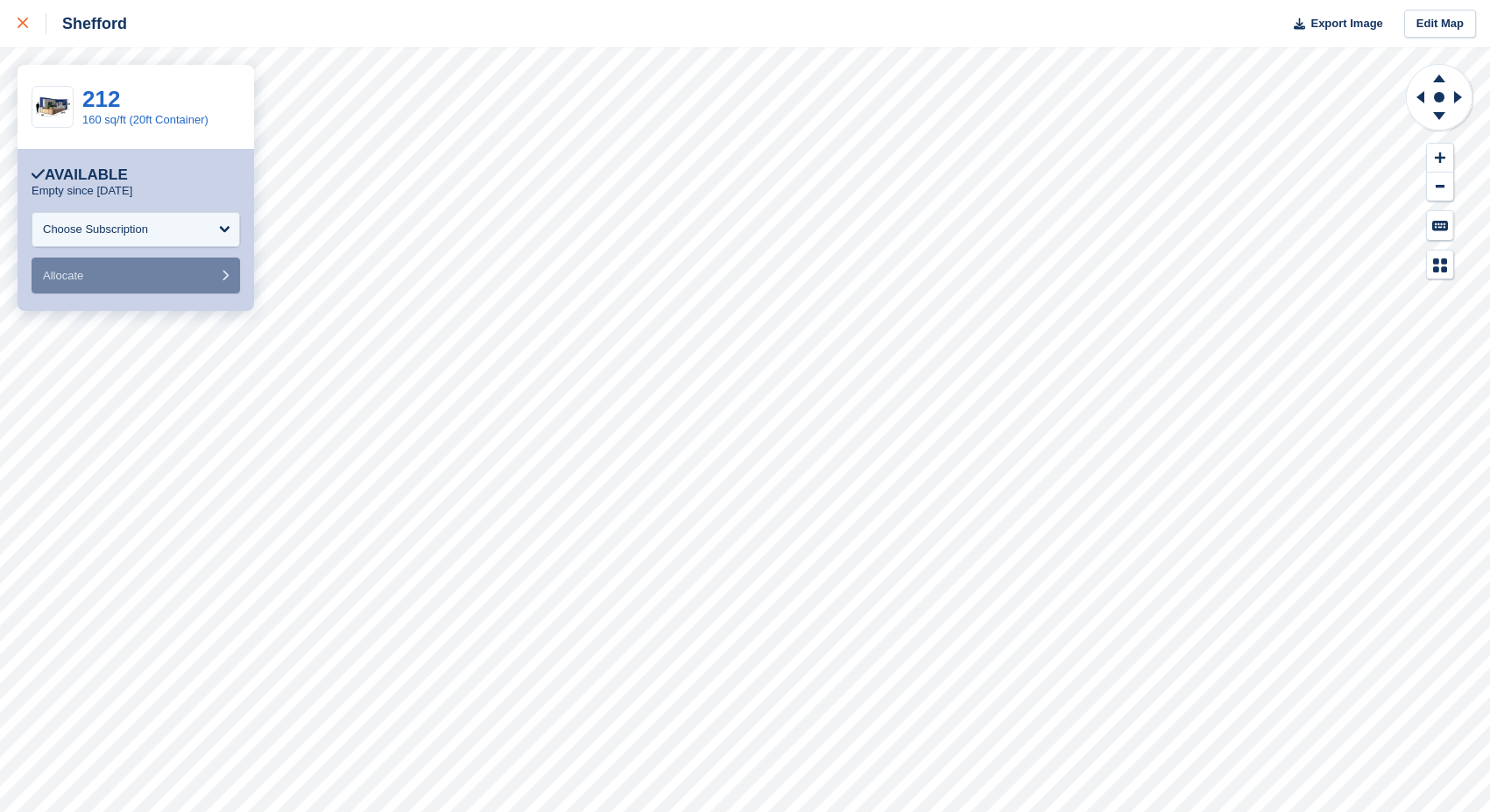 This screenshot has height=812, width=1490. Describe the element at coordinates (96, 230) in the screenshot. I see `div: Choose Subscription` at that location.